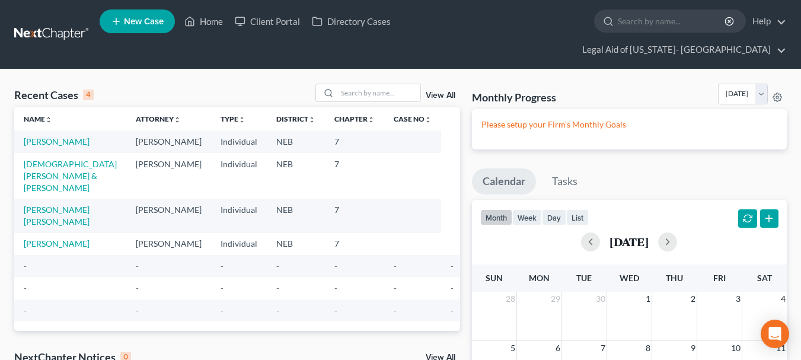  I want to click on span: Wed, so click(629, 277).